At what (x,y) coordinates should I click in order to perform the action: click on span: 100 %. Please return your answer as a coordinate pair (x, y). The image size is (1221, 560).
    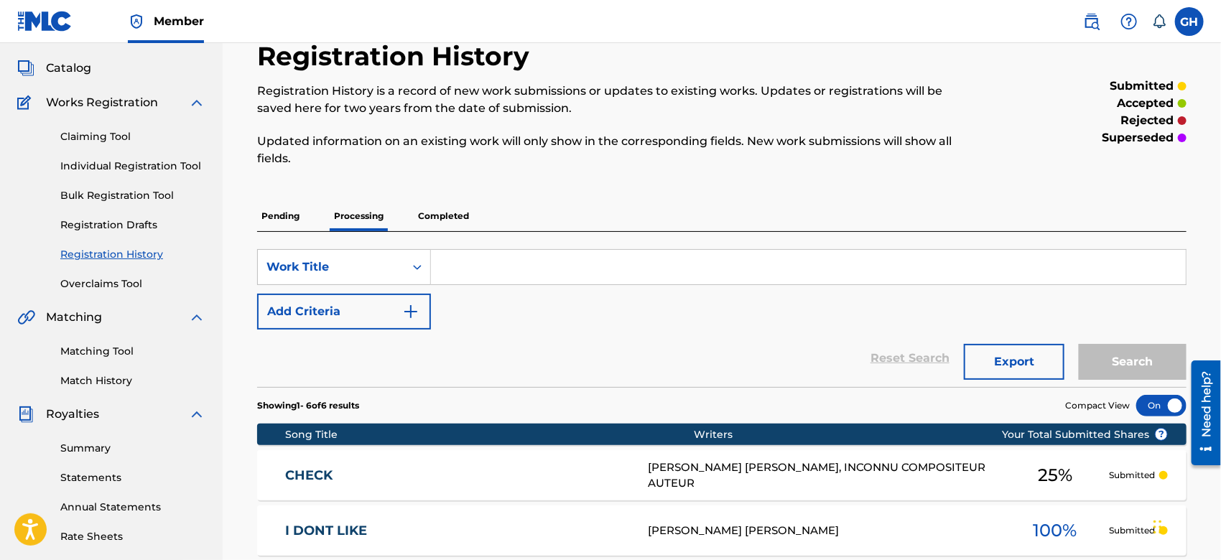
    Looking at the image, I should click on (1055, 531).